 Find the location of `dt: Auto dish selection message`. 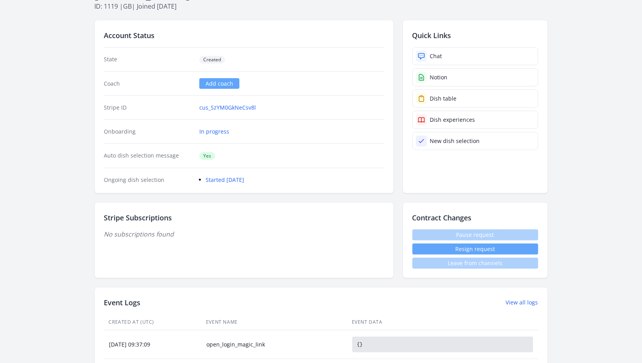

dt: Auto dish selection message is located at coordinates (149, 156).